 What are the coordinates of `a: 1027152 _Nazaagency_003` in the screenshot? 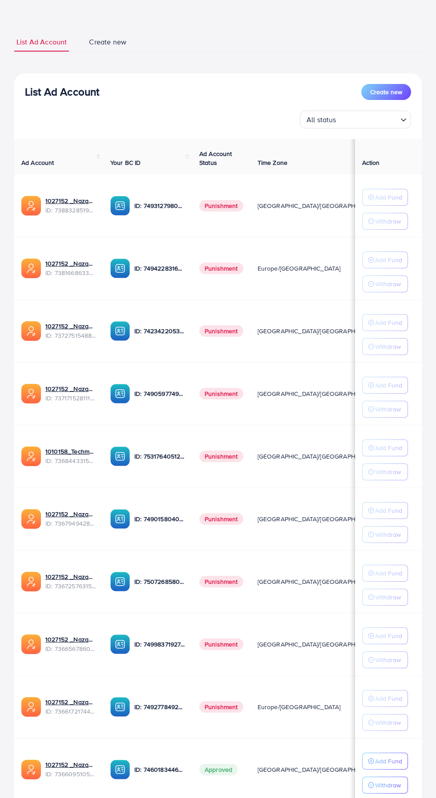 It's located at (71, 514).